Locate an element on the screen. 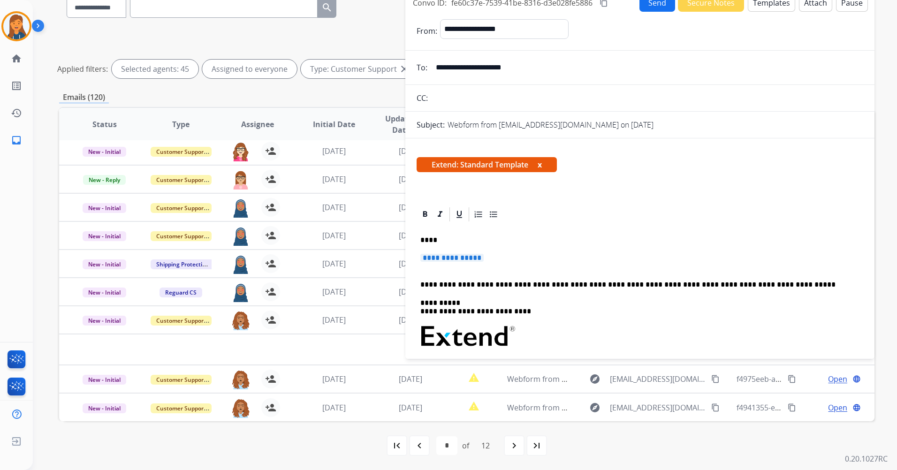  span: Shipping Protection is located at coordinates (183, 264).